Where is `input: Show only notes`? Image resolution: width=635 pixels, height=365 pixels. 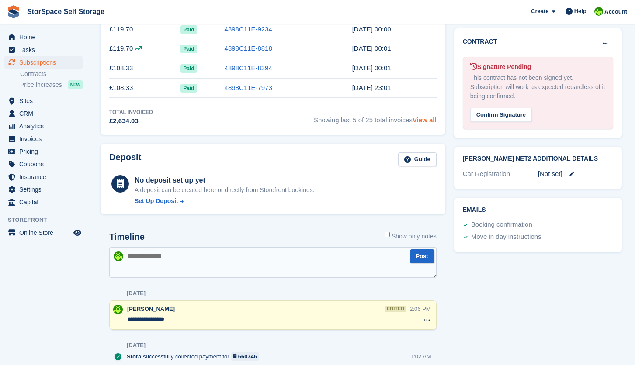 input: Show only notes is located at coordinates (387, 235).